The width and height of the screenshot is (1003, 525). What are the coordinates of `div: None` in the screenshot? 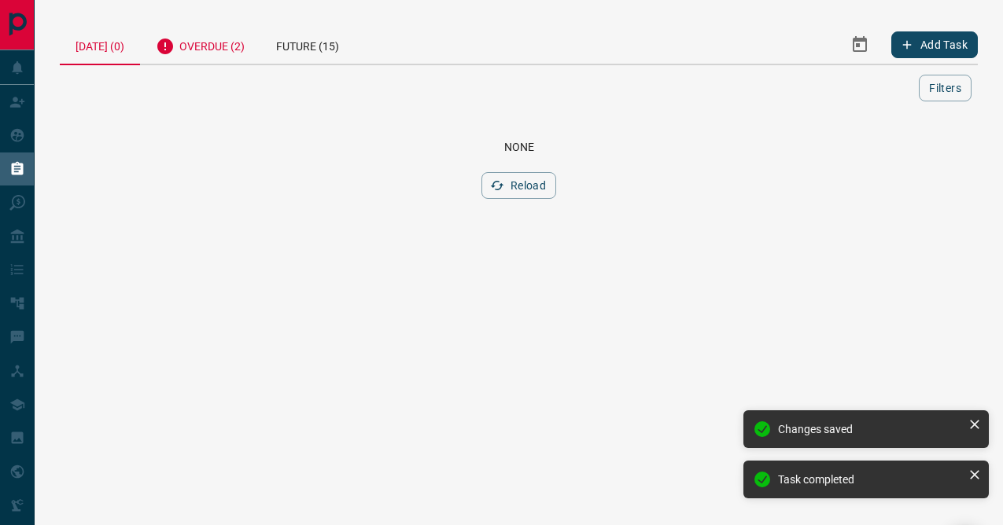 It's located at (518, 147).